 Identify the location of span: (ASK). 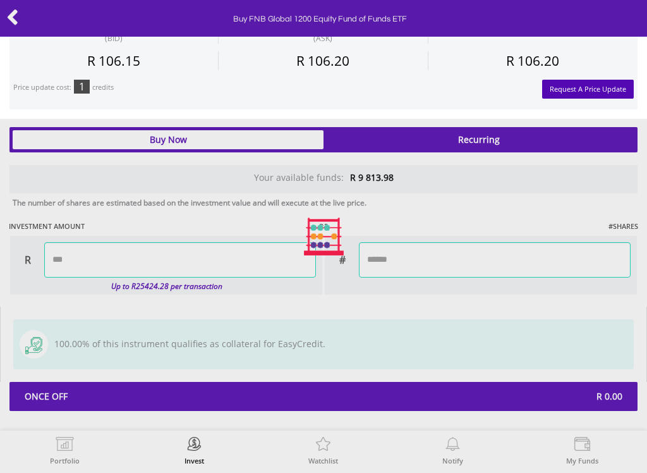
(323, 38).